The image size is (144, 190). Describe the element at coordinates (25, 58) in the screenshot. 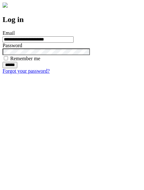

I see `label: Remember me` at that location.